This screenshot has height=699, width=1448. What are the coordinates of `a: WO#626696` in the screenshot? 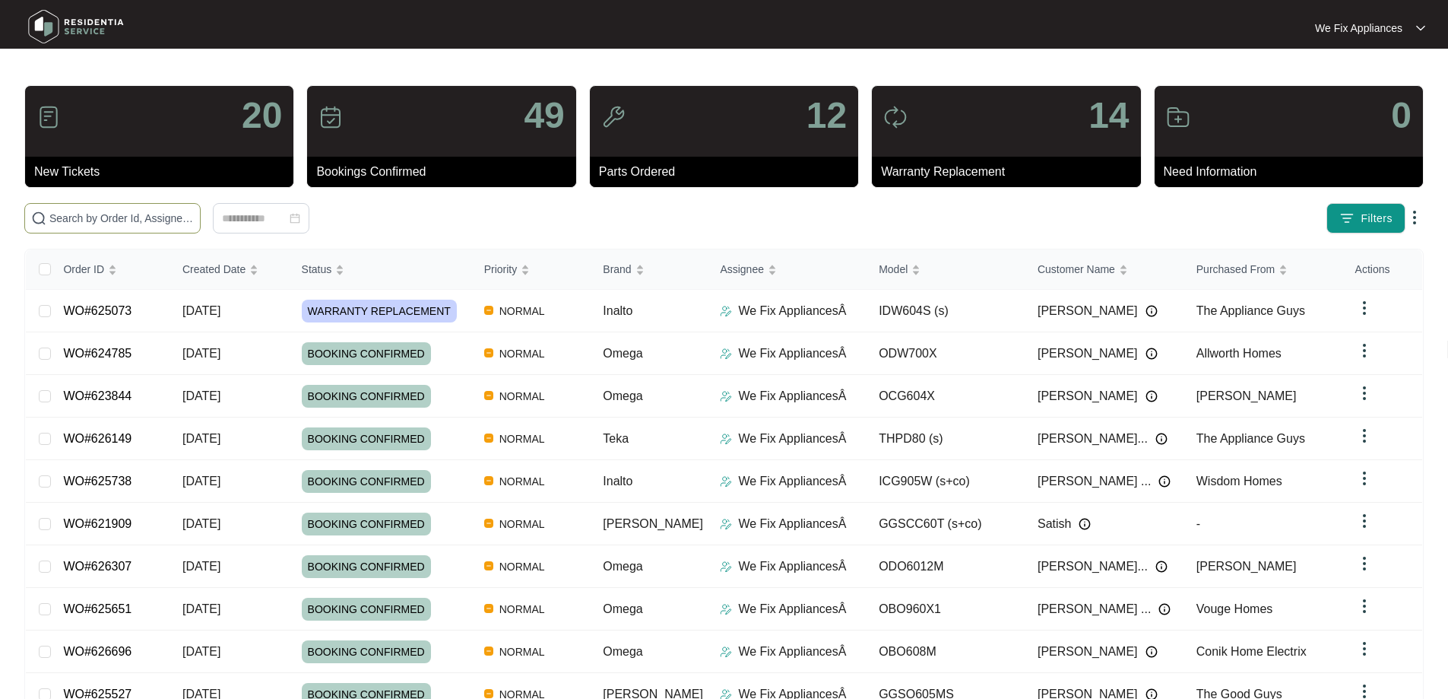 It's located at (97, 651).